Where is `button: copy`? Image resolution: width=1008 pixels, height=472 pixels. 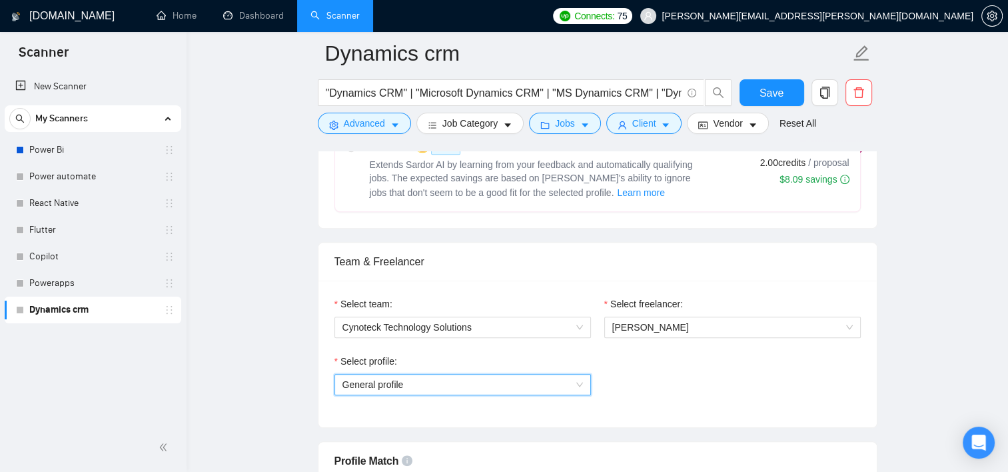 button: copy is located at coordinates (825, 93).